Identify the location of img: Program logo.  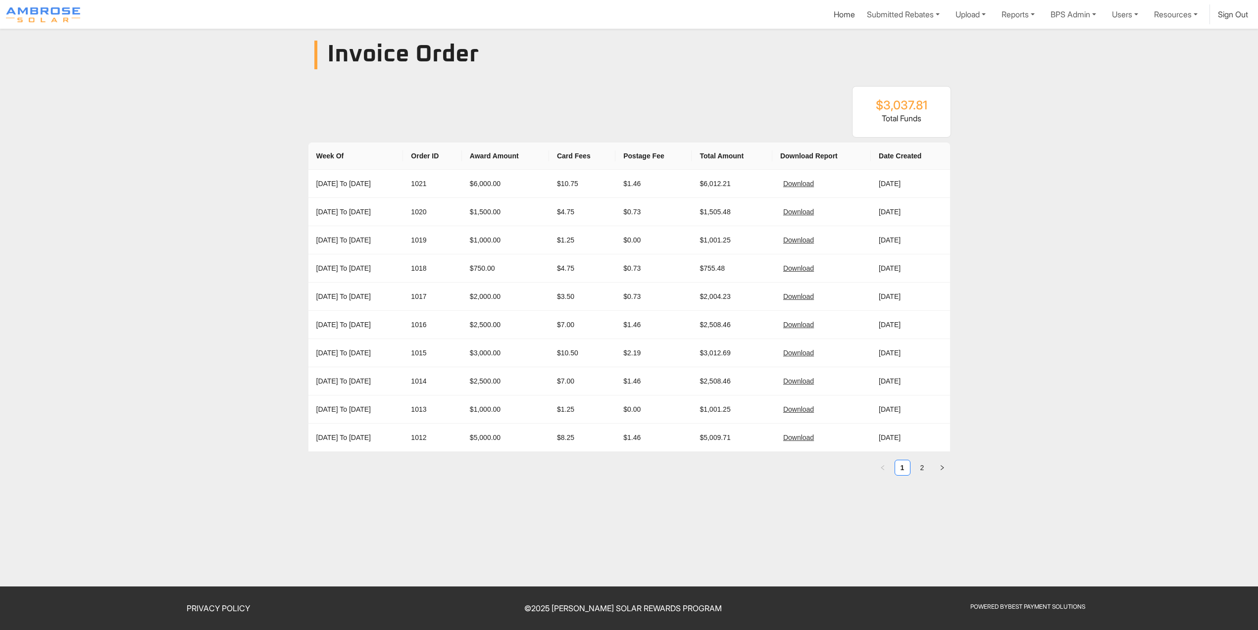
(43, 15).